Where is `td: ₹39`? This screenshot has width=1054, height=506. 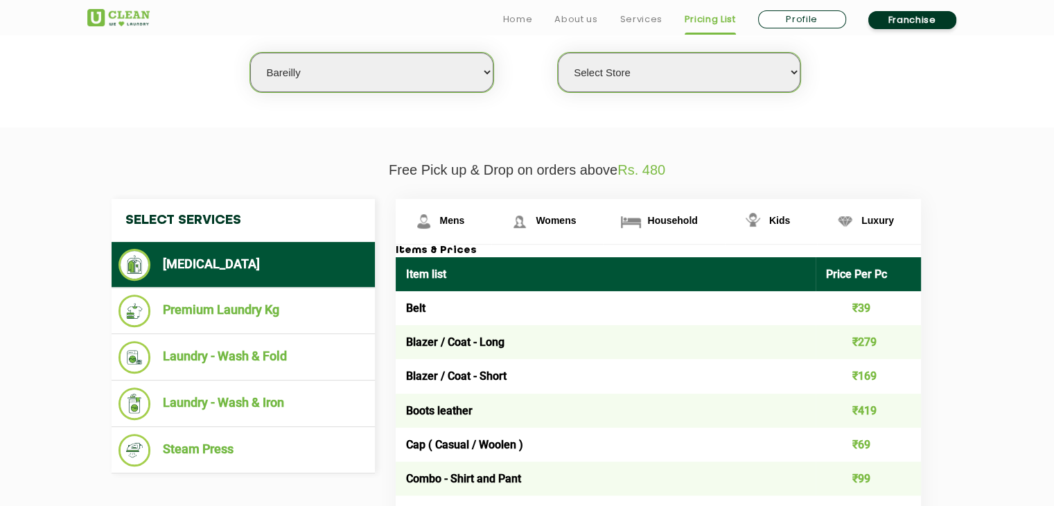 td: ₹39 is located at coordinates (869, 308).